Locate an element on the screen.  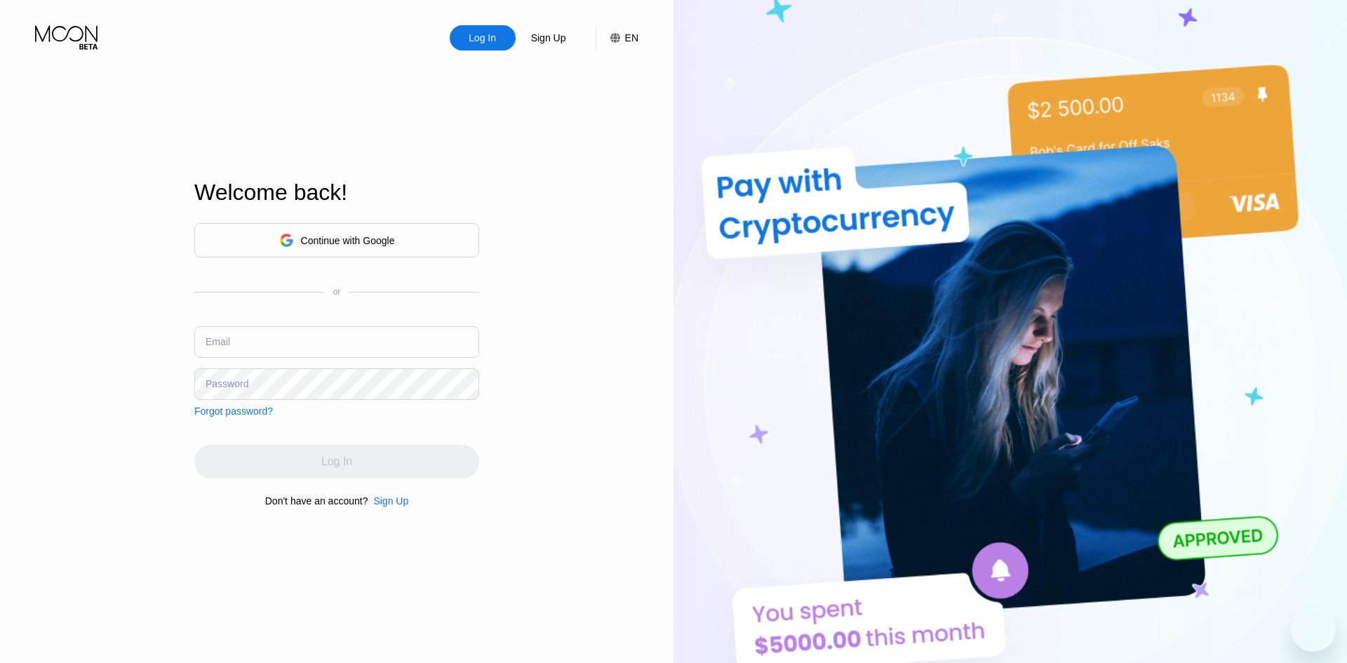
div: or is located at coordinates (337, 292).